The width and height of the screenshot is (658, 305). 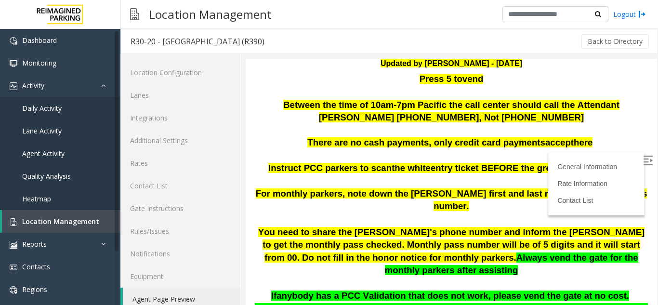 I want to click on img: Open/Close Sidebar Menu, so click(x=402, y=102).